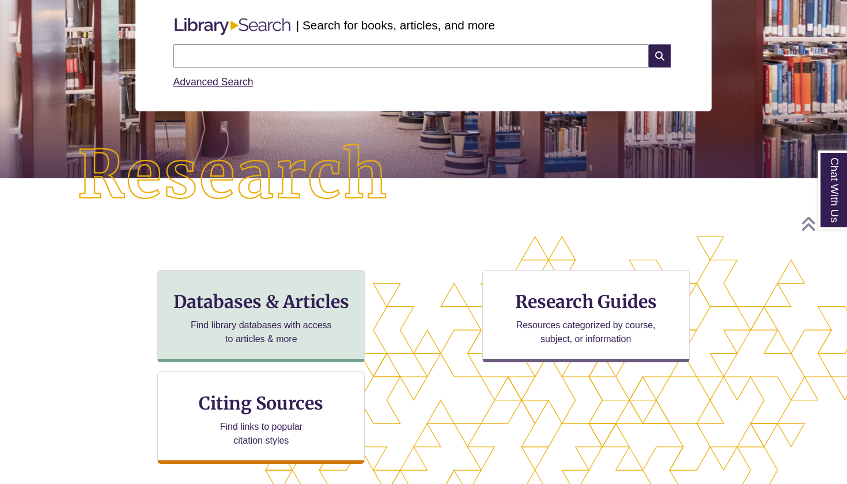 The height and width of the screenshot is (484, 847). I want to click on h3: Citing Sources, so click(262, 403).